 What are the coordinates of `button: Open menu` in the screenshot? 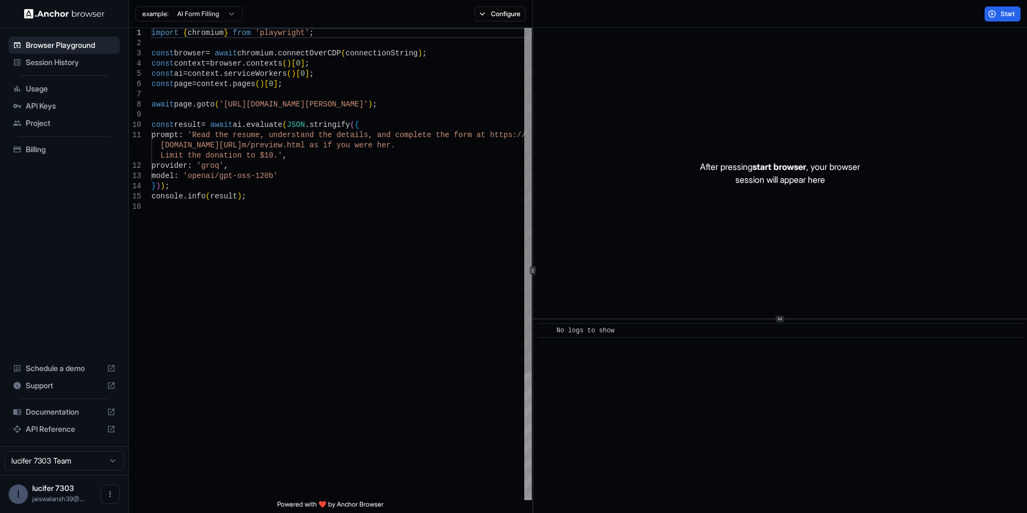 It's located at (110, 494).